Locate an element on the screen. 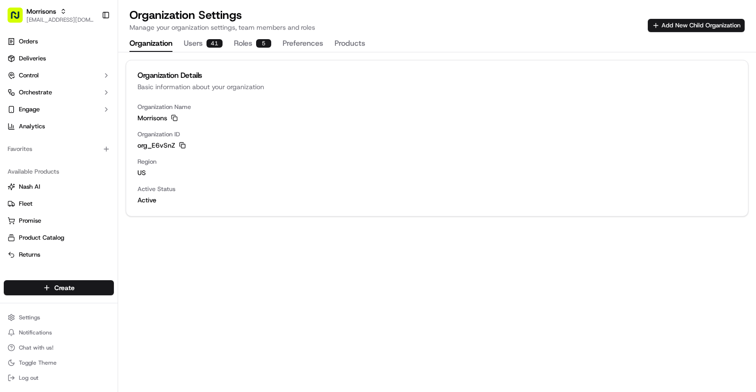 Image resolution: width=756 pixels, height=392 pixels. span: Active Status is located at coordinates (437, 189).